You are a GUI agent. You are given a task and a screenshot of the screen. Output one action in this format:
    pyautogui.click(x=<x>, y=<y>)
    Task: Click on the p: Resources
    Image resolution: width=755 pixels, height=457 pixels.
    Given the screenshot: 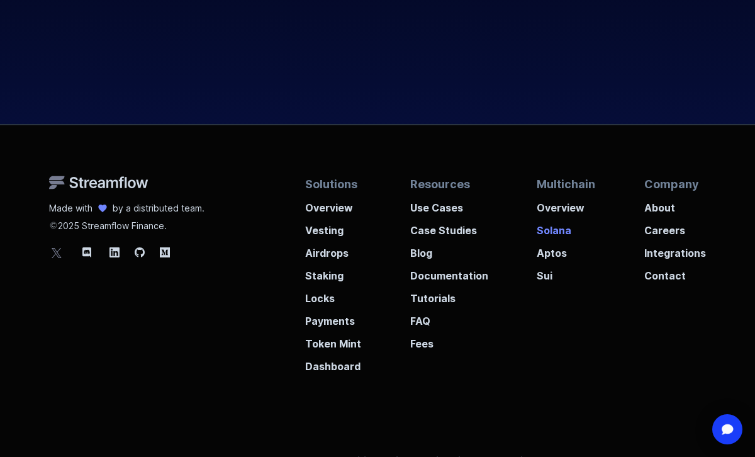 What is the action you would take?
    pyautogui.click(x=449, y=184)
    